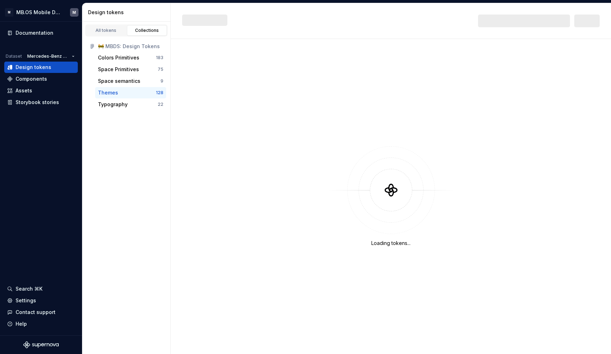  Describe the element at coordinates (108, 93) in the screenshot. I see `div: Themes` at that location.